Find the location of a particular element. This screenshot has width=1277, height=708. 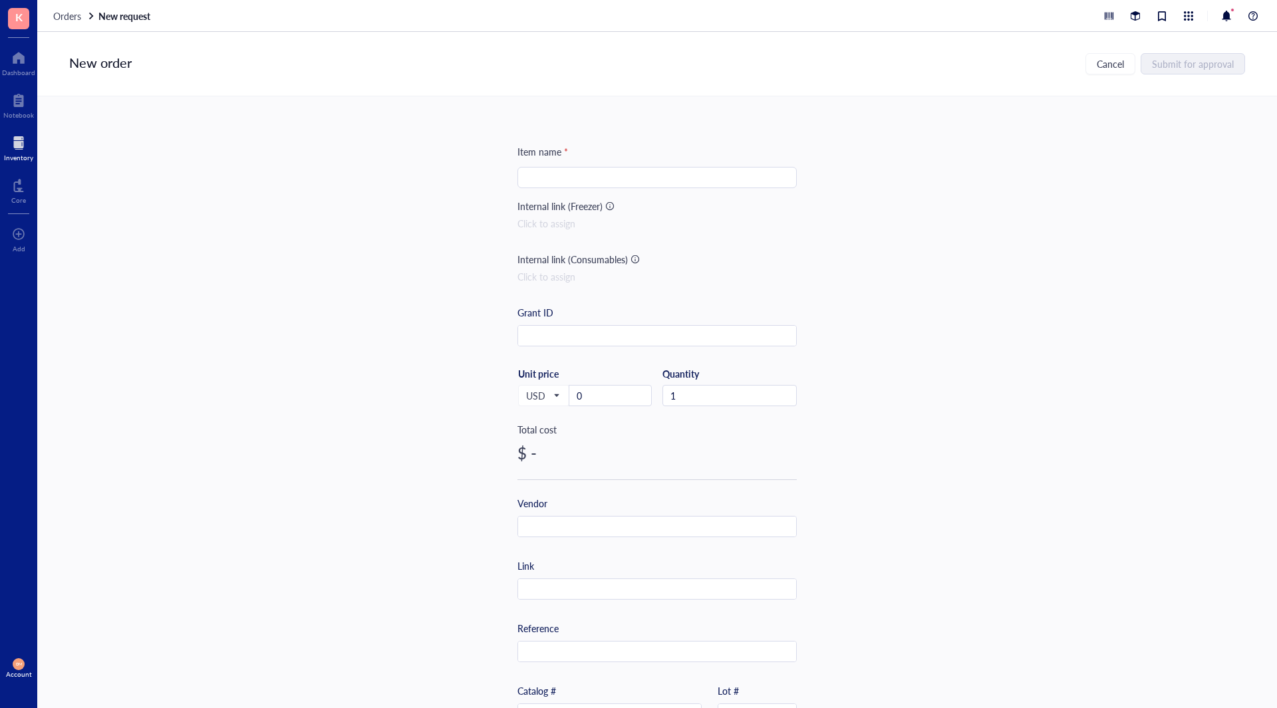

a: Dashboard is located at coordinates (19, 62).